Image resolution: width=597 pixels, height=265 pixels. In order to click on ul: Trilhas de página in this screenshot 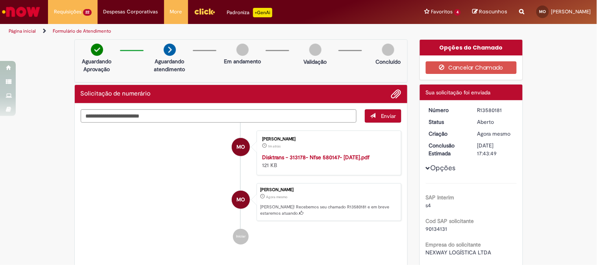, I will do `click(199, 31)`.